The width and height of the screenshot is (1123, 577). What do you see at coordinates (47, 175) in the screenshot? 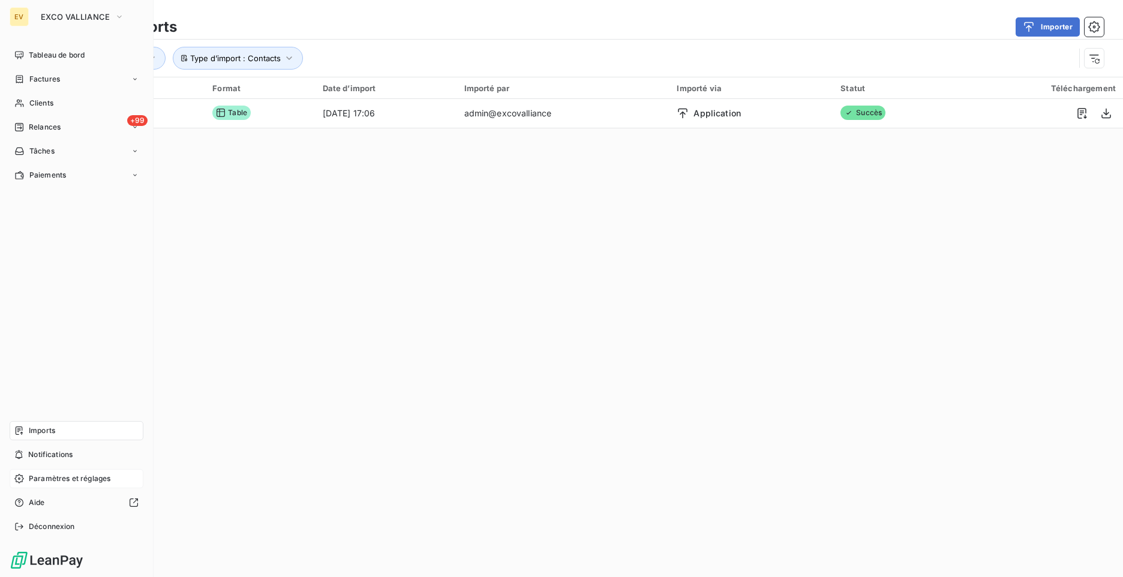
I see `span: Paiements` at bounding box center [47, 175].